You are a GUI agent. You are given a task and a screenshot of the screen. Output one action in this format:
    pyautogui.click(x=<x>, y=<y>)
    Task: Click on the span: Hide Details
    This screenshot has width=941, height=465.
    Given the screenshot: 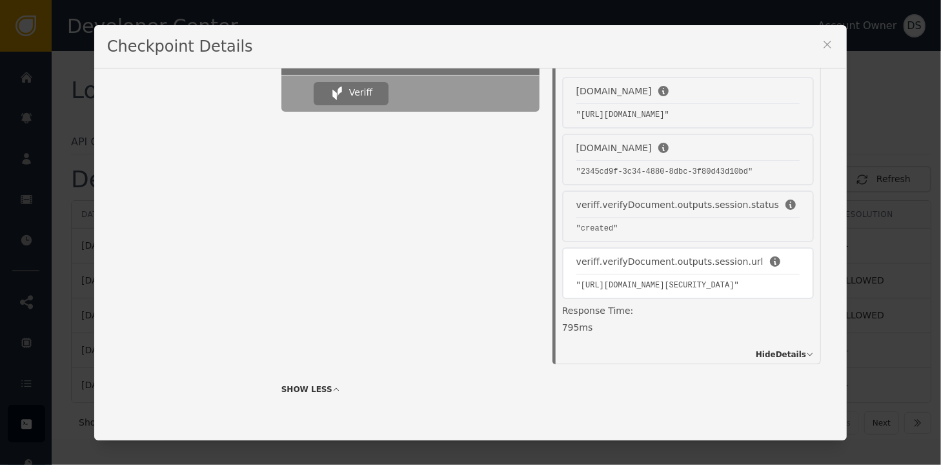 What is the action you would take?
    pyautogui.click(x=781, y=354)
    